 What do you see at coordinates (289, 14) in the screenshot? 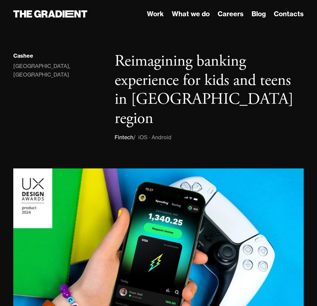
I see `a: Contacts` at bounding box center [289, 14].